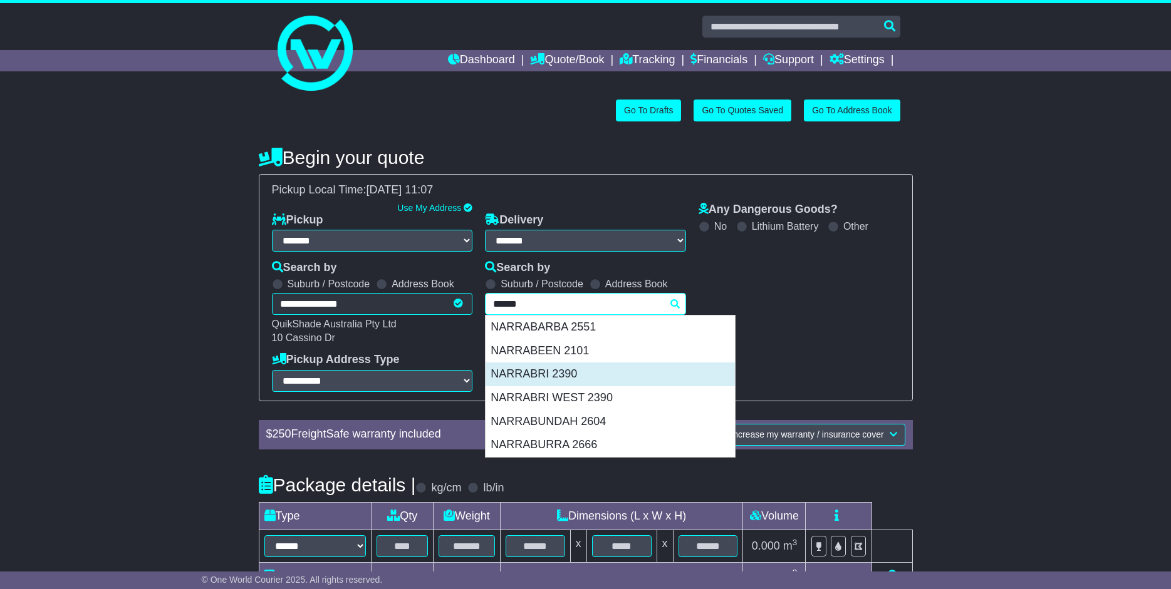 The image size is (1171, 589). I want to click on div: NARRABURRA 2666, so click(610, 445).